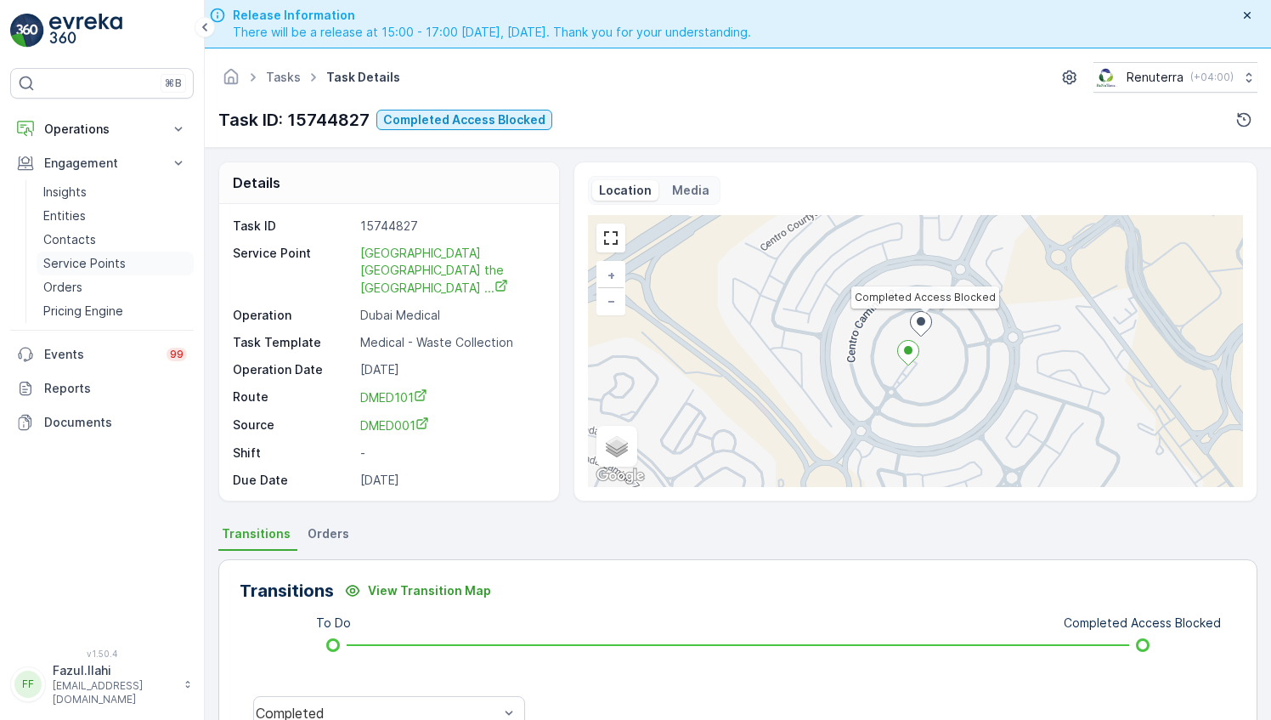 The height and width of the screenshot is (720, 1271). I want to click on p: Operation Date, so click(293, 370).